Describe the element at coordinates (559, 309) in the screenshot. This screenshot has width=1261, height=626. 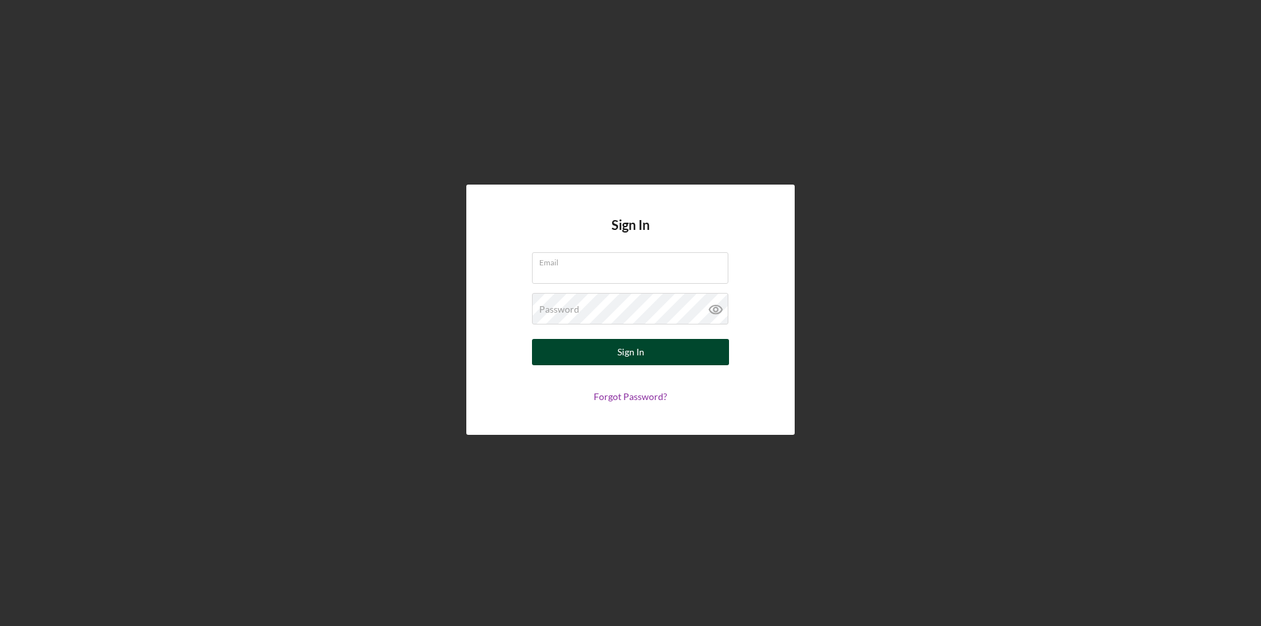
I see `label: Password` at that location.